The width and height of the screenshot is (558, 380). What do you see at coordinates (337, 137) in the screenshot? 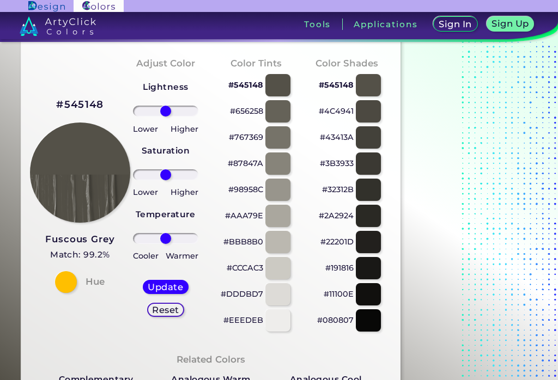
I see `p: #43413A` at bounding box center [337, 137].